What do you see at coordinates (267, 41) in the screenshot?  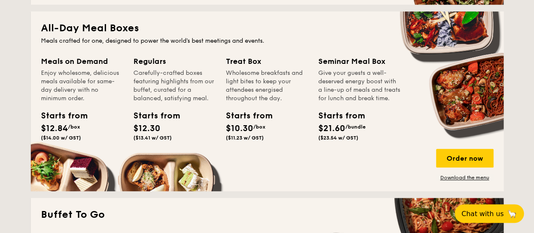 I see `div: Meals crafted for one, designed to power the world's best meetings and events.` at bounding box center [267, 41].